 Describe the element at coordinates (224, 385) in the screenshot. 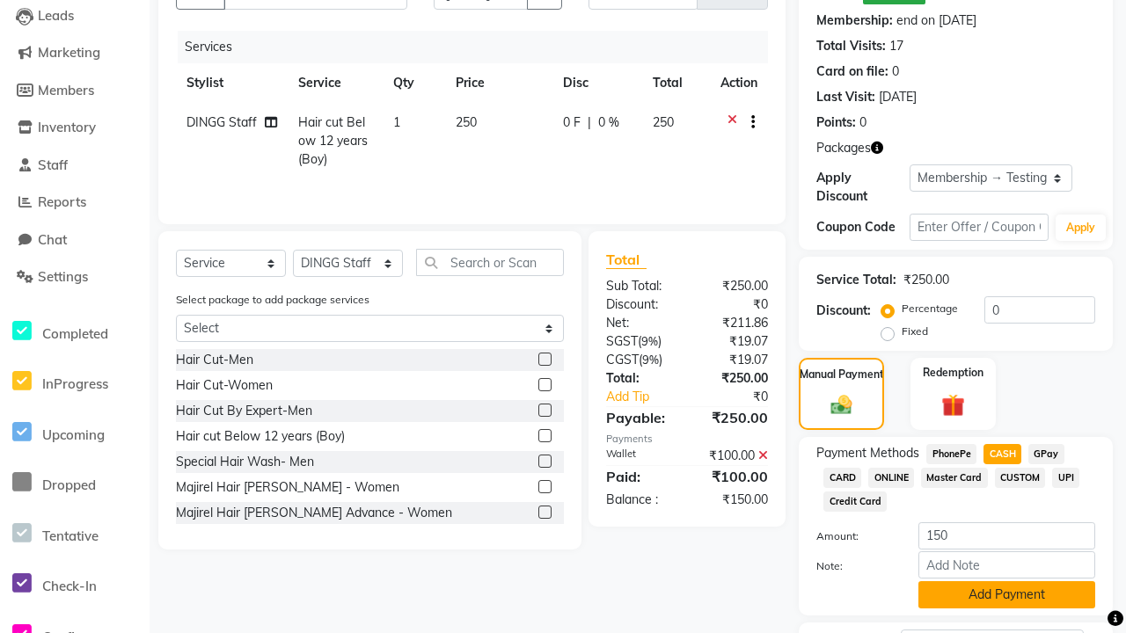

I see `div: Hair Cut-Women` at that location.